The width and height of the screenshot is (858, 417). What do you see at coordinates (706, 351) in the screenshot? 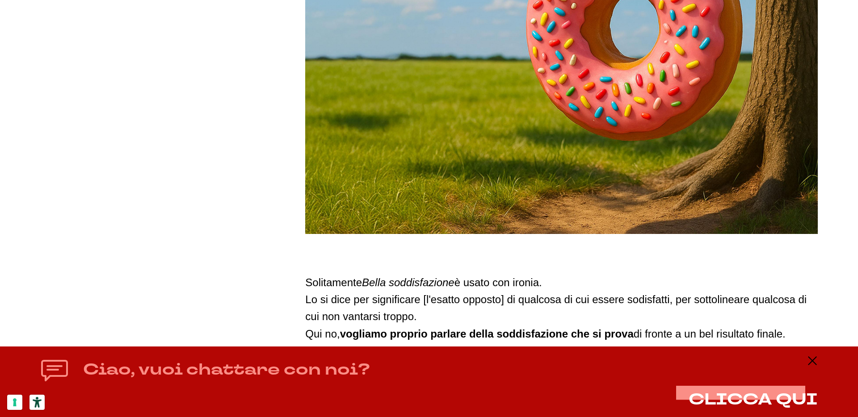
I see `em: le ciambelle riescono col buco` at bounding box center [706, 351].